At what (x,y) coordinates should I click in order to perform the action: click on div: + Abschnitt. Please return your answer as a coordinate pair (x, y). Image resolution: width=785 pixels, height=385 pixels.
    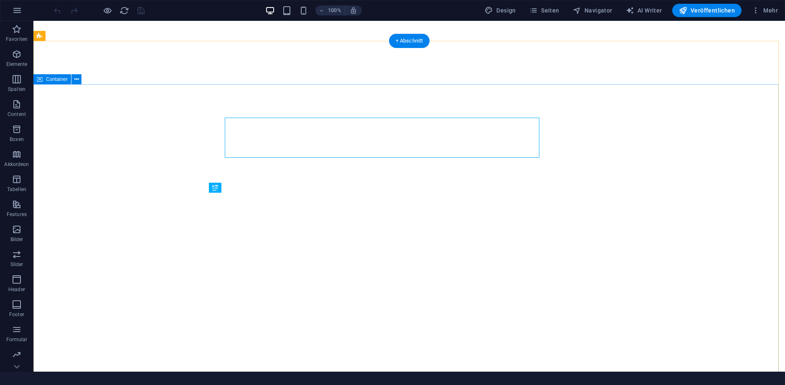
    Looking at the image, I should click on (409, 41).